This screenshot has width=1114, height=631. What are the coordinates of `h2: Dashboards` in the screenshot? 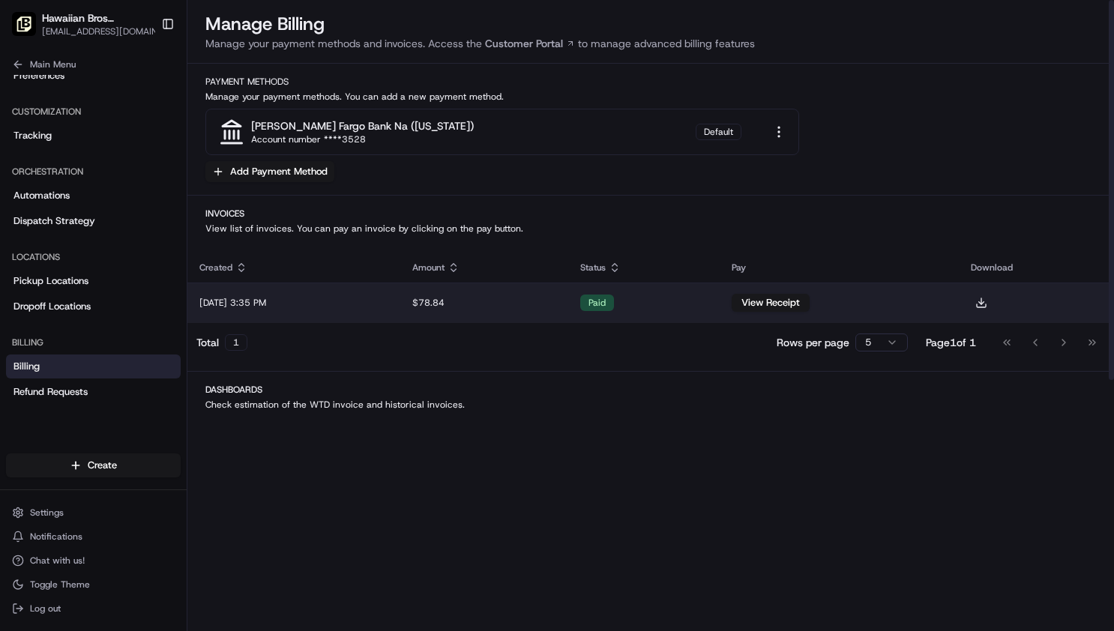 It's located at (651, 390).